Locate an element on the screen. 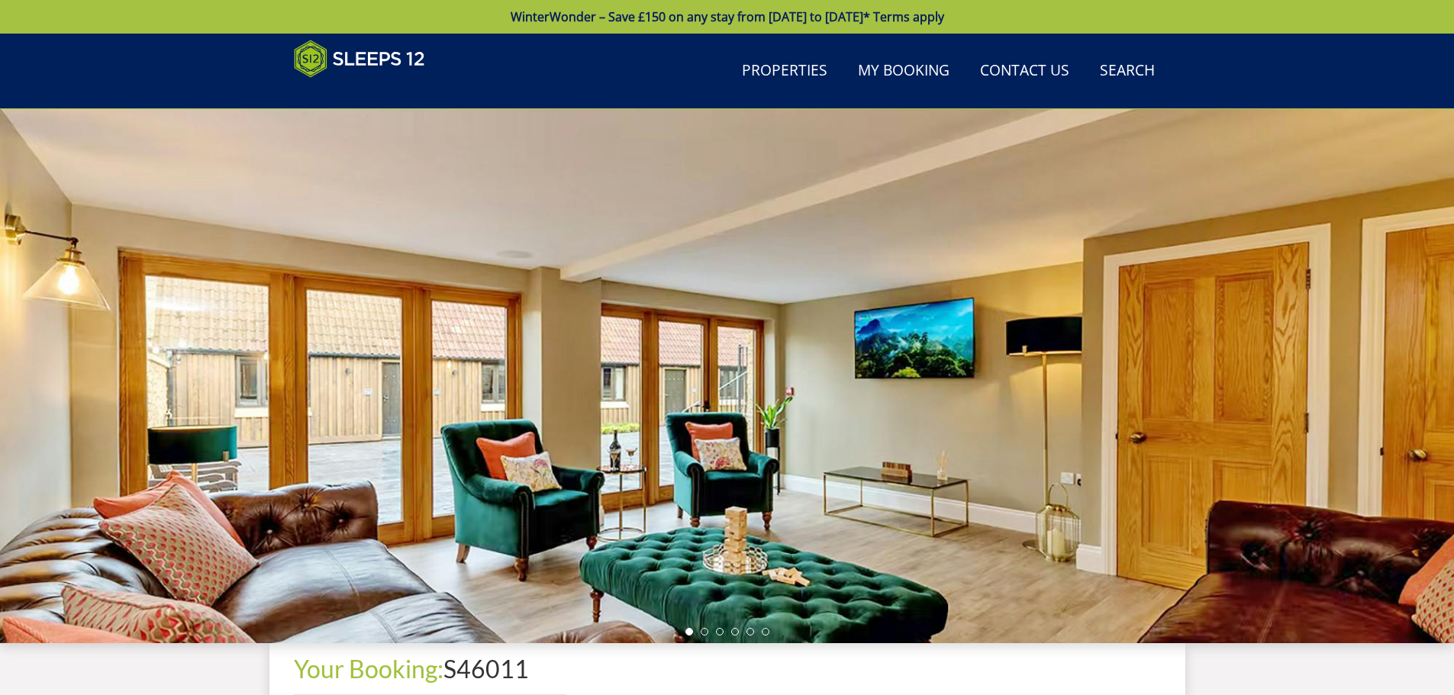 This screenshot has width=1454, height=695. a: My Booking is located at coordinates (904, 71).